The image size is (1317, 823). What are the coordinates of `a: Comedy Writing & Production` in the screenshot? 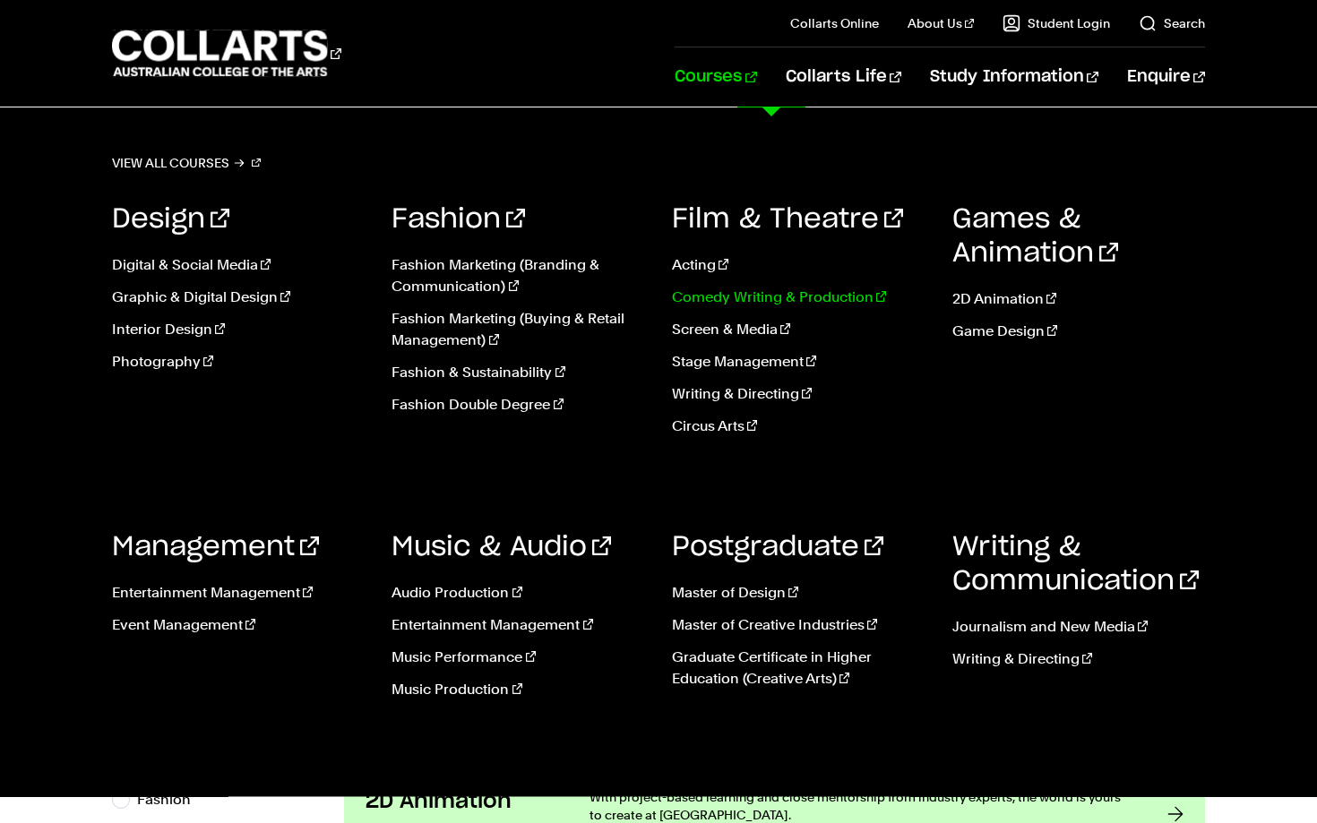 It's located at (798, 297).